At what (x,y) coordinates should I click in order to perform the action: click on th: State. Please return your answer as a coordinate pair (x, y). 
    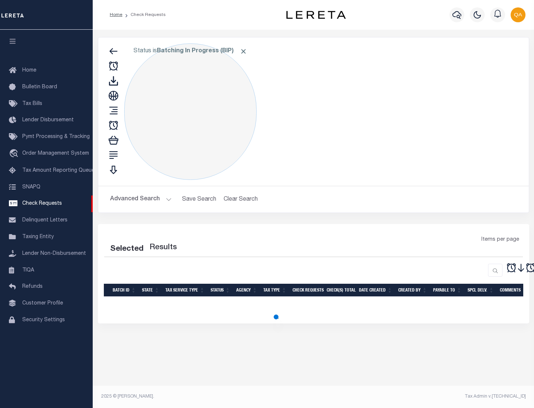
    Looking at the image, I should click on (150, 290).